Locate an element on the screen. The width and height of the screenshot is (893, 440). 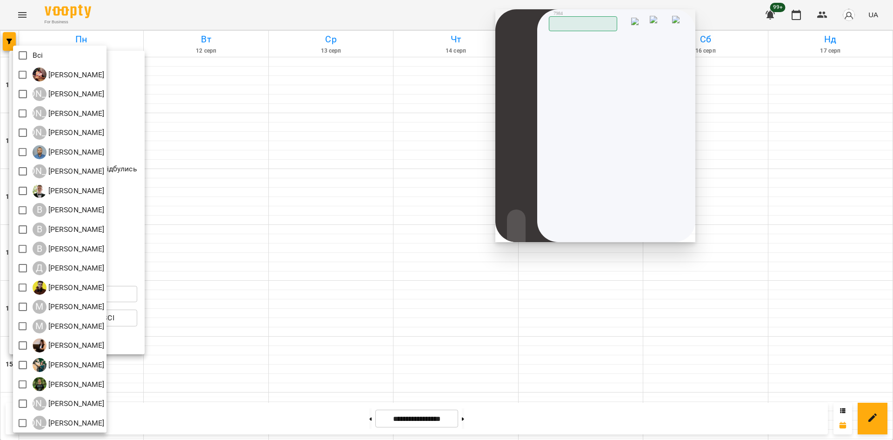
div: Денис Замрій is located at coordinates (68, 268).